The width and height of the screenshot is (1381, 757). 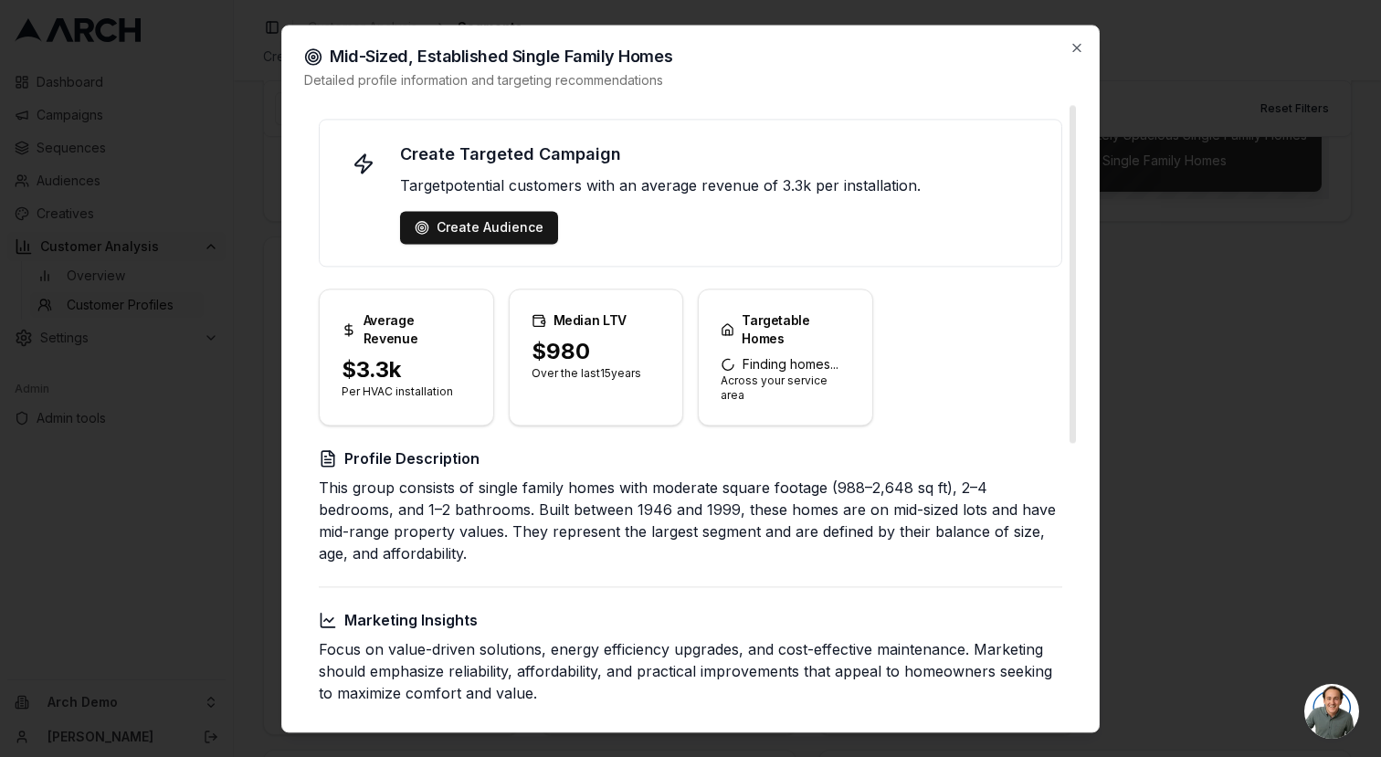 What do you see at coordinates (785, 364) in the screenshot?
I see `span: Finding homes...` at bounding box center [785, 364].